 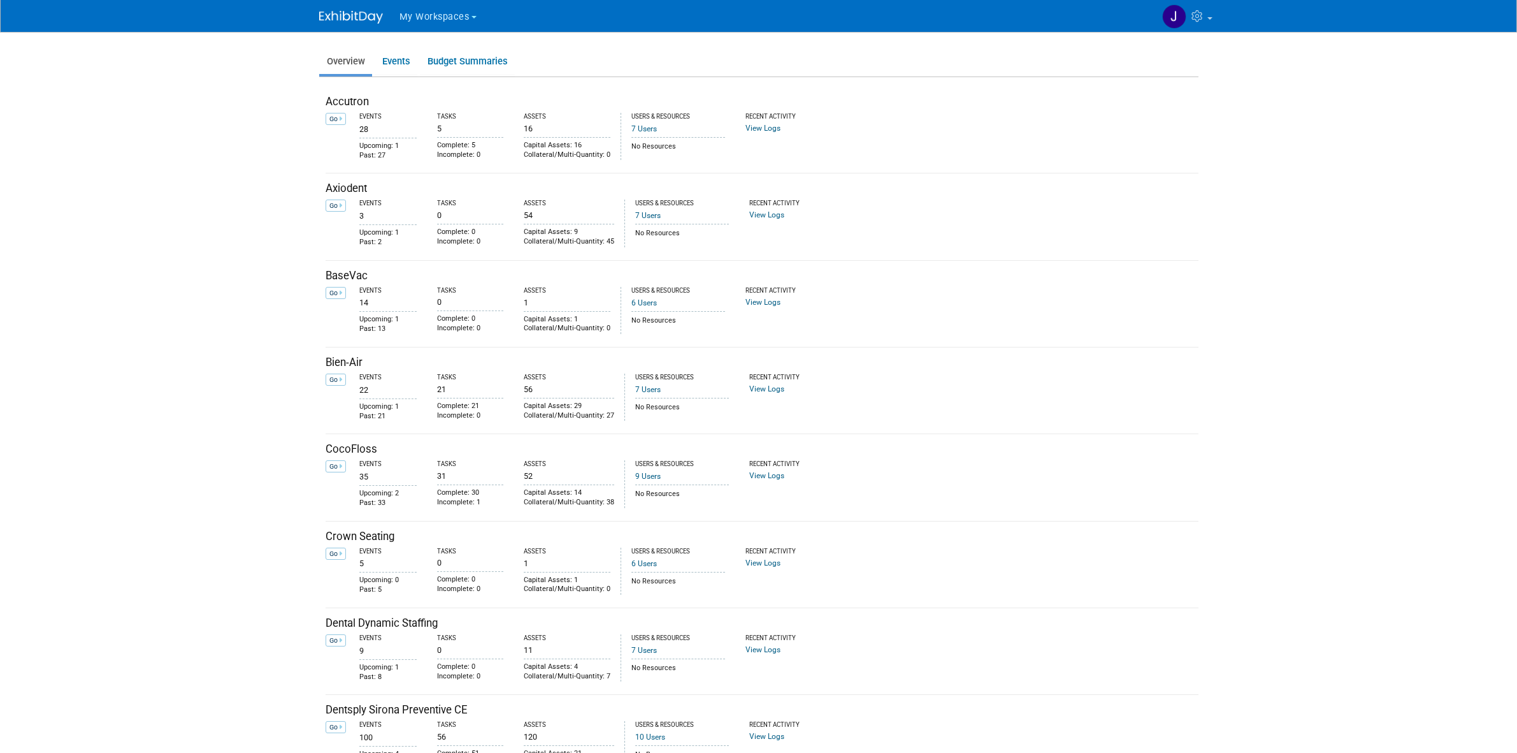 I want to click on div: Capital Assets: 14, so click(x=569, y=493).